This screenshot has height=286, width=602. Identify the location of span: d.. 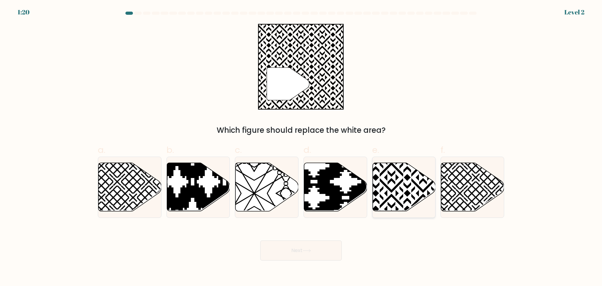
(307, 150).